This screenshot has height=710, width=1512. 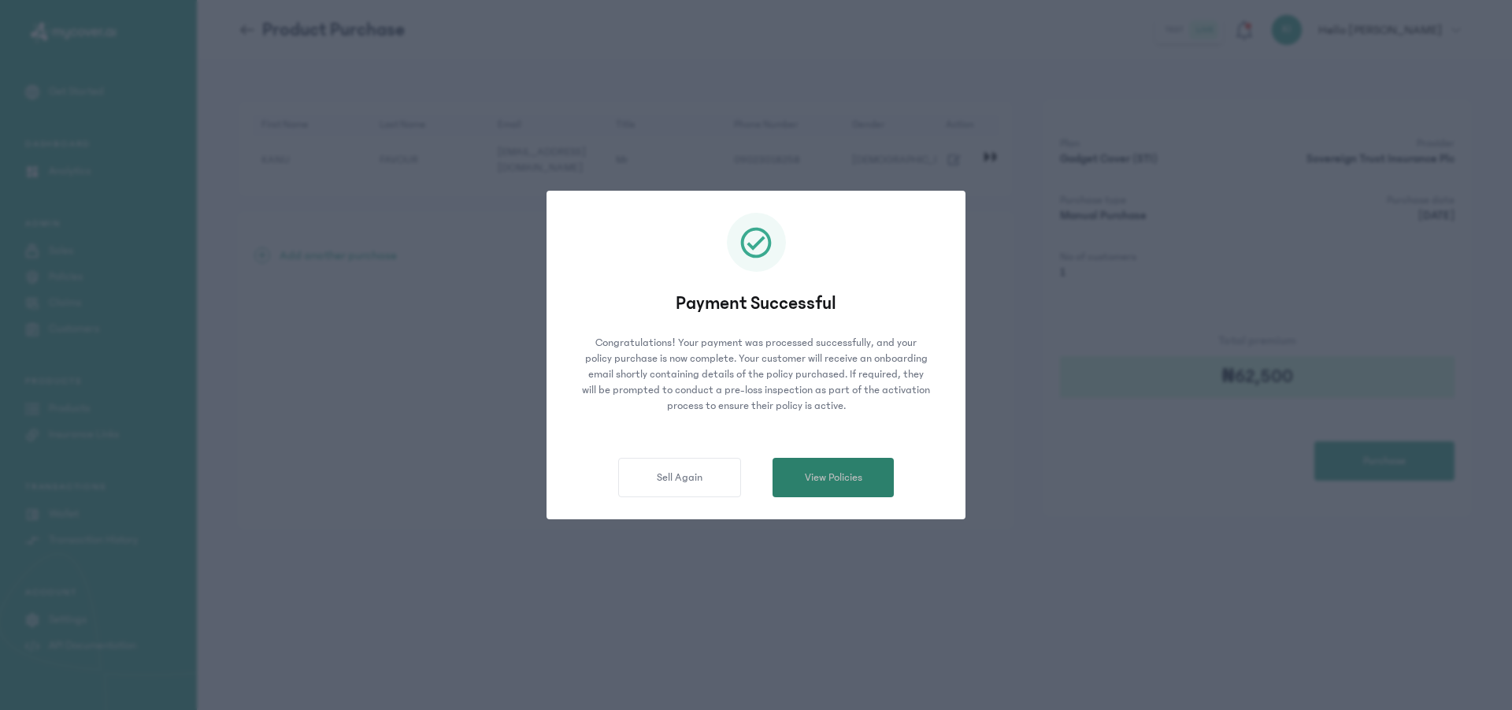 I want to click on span: View Policies, so click(x=833, y=477).